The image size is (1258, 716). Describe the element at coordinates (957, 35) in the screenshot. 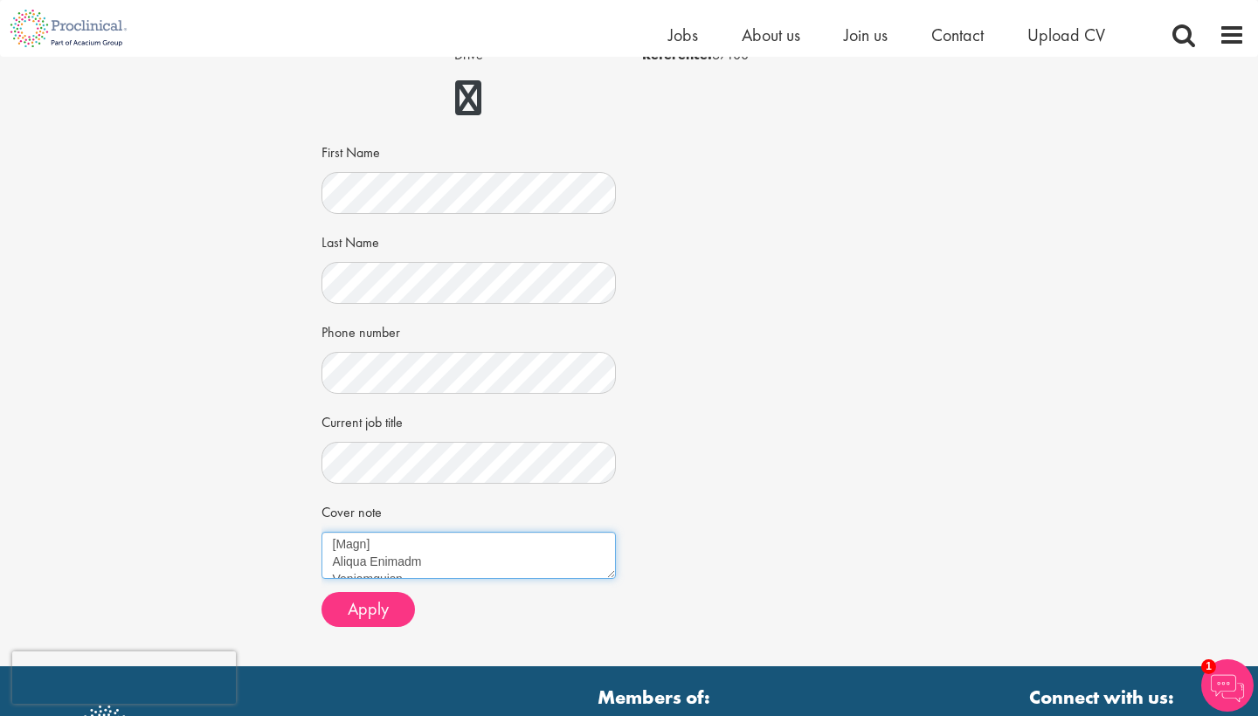

I see `span: Contact` at that location.